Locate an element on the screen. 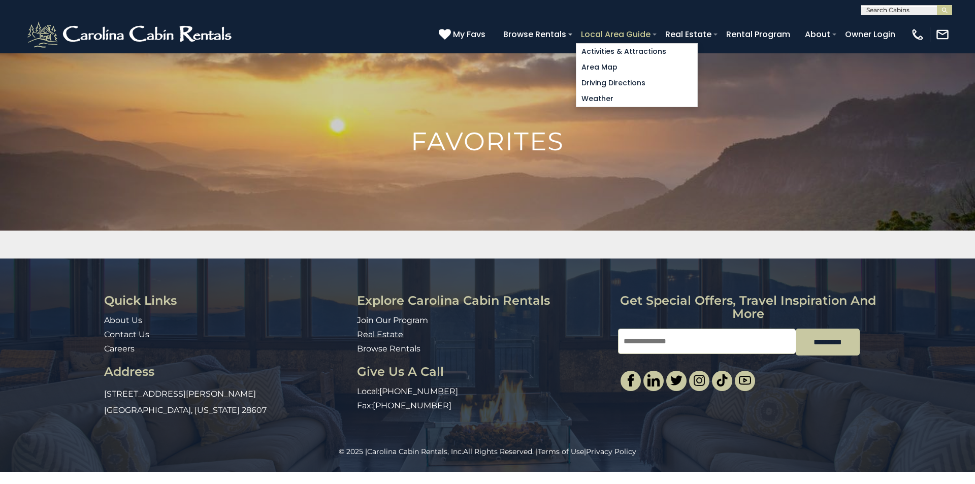 Image resolution: width=975 pixels, height=484 pixels. img: White-1-2.png is located at coordinates (130, 35).